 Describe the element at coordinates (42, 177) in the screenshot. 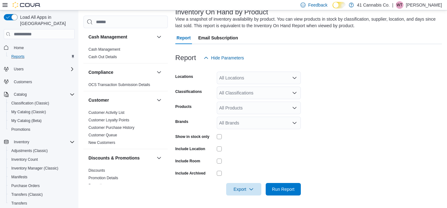

I see `button: Manifests` at that location.